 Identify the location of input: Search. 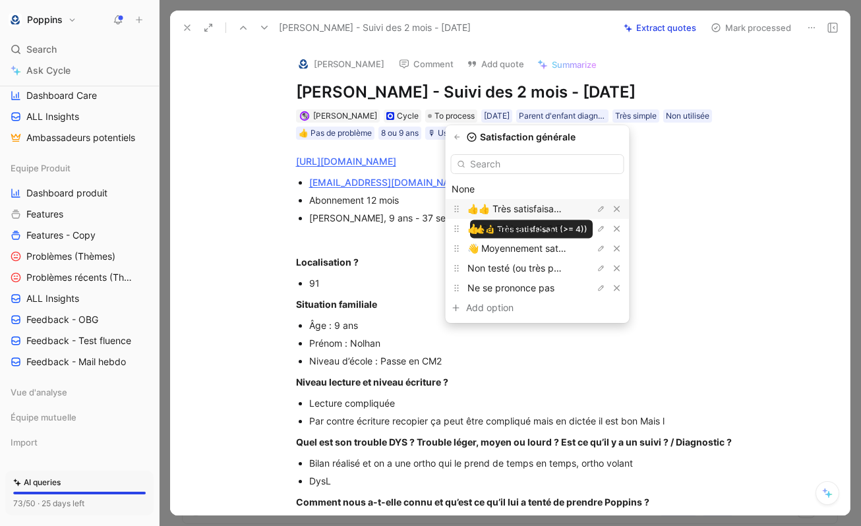
(537, 164).